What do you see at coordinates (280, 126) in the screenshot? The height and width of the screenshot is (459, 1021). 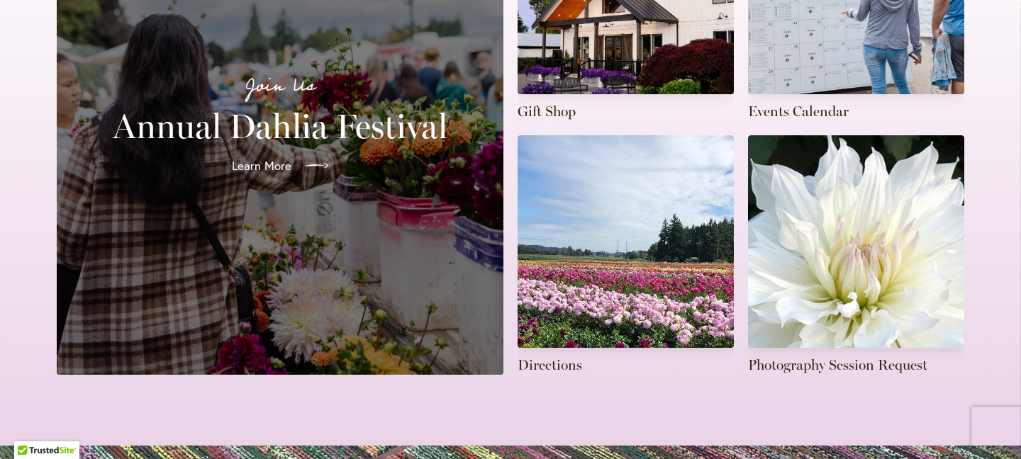 I see `h2: Annual Dahlia Festival` at bounding box center [280, 126].